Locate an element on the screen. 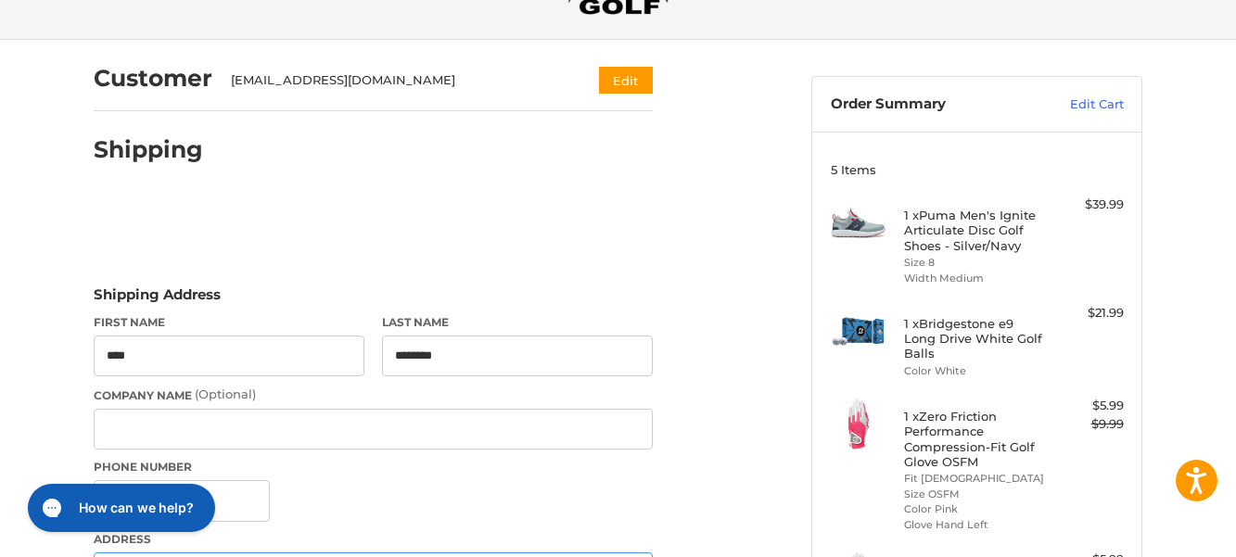 The width and height of the screenshot is (1236, 557). label: Address is located at coordinates (373, 540).